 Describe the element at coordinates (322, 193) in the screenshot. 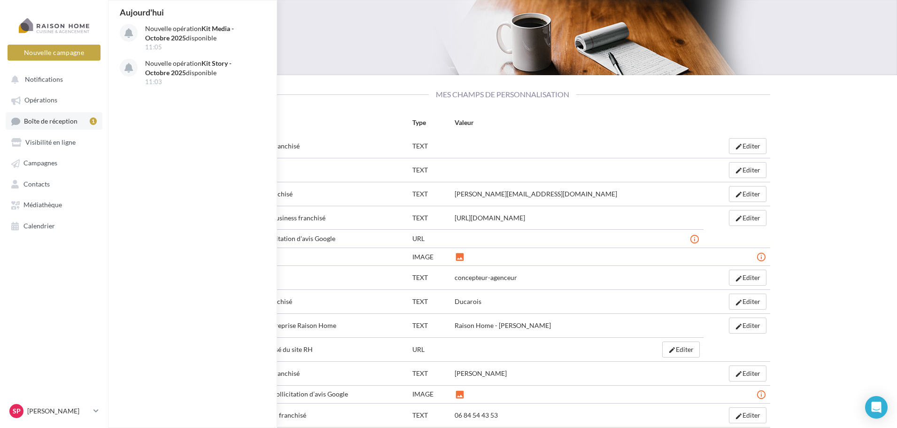

I see `td: Email du franchisé` at that location.